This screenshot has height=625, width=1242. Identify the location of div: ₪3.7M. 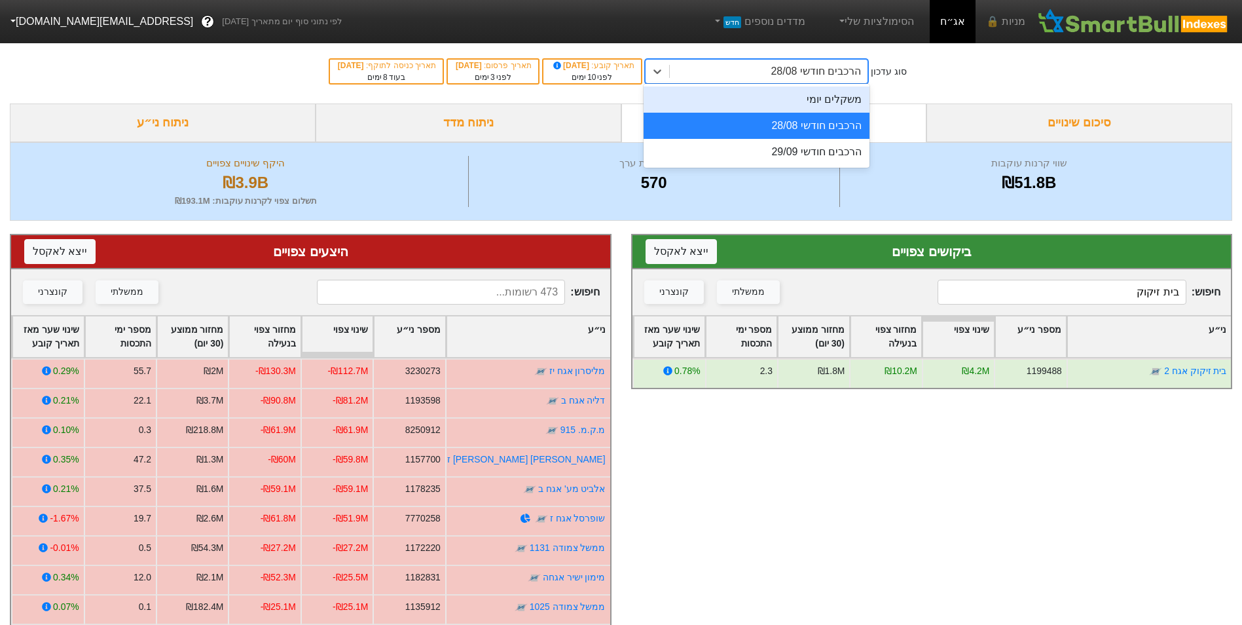
(210, 400).